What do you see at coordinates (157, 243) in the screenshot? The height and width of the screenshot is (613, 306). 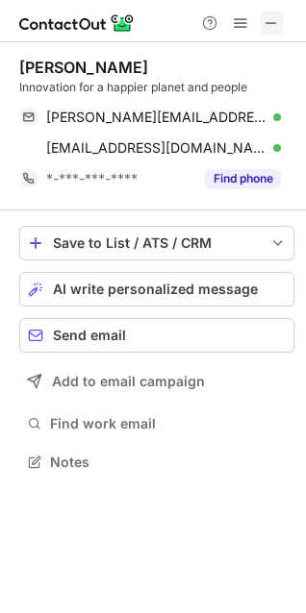 I see `button: save-profile-one-click` at bounding box center [157, 243].